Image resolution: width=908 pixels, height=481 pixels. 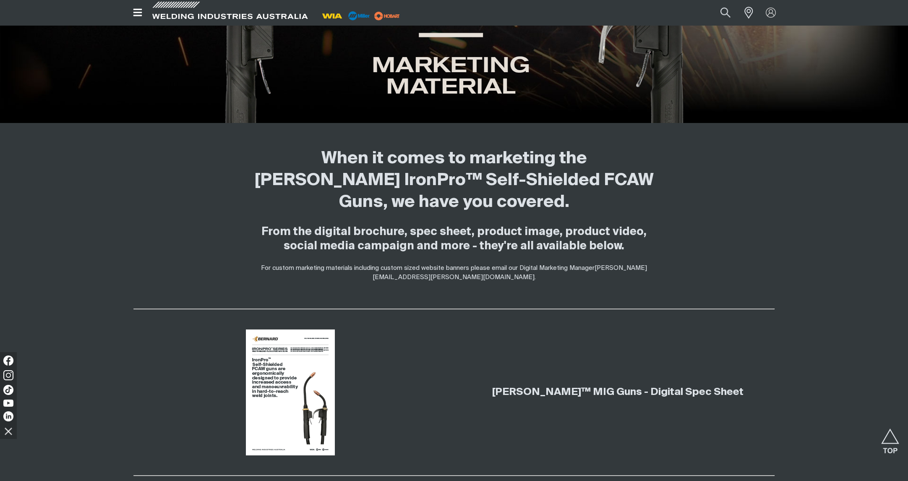 I want to click on button: Search products, so click(x=725, y=13).